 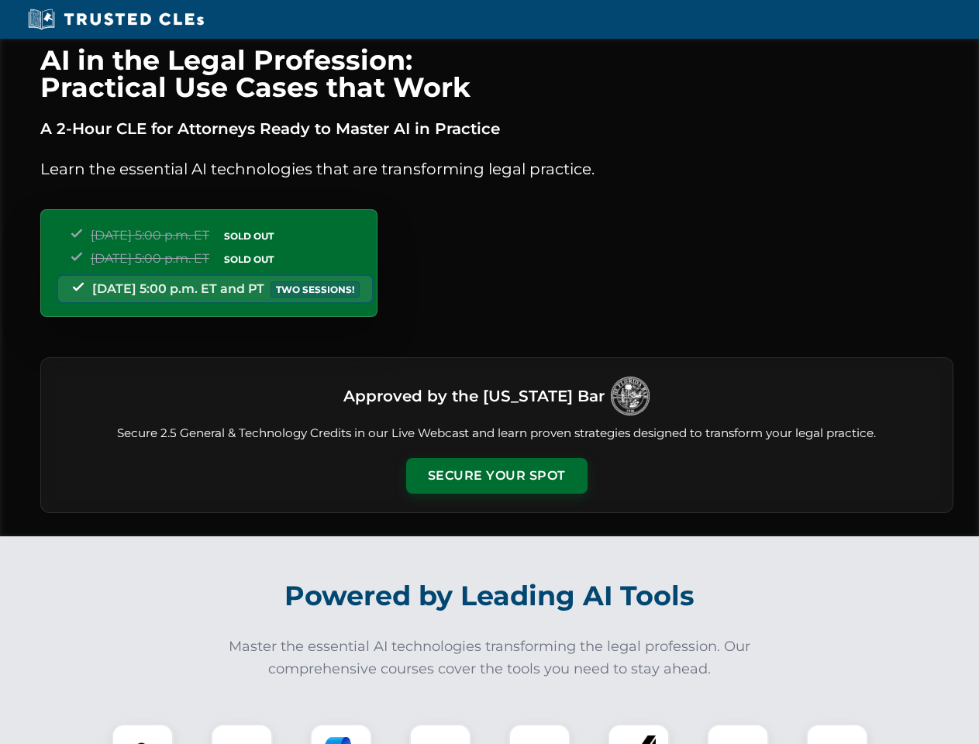 What do you see at coordinates (497, 169) in the screenshot?
I see `p: Learn the essential AI technologies that are transforming legal practice.` at bounding box center [497, 169].